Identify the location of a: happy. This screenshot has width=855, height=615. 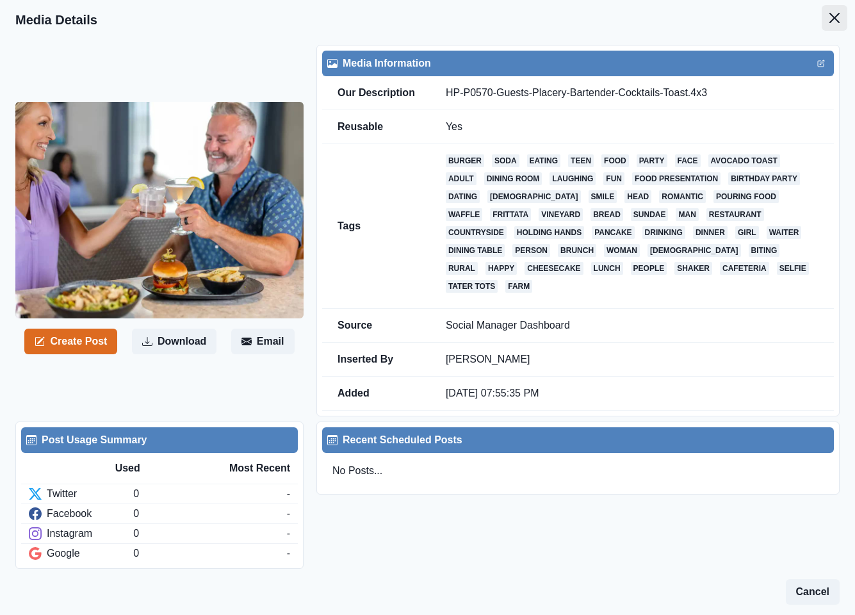
(501, 268).